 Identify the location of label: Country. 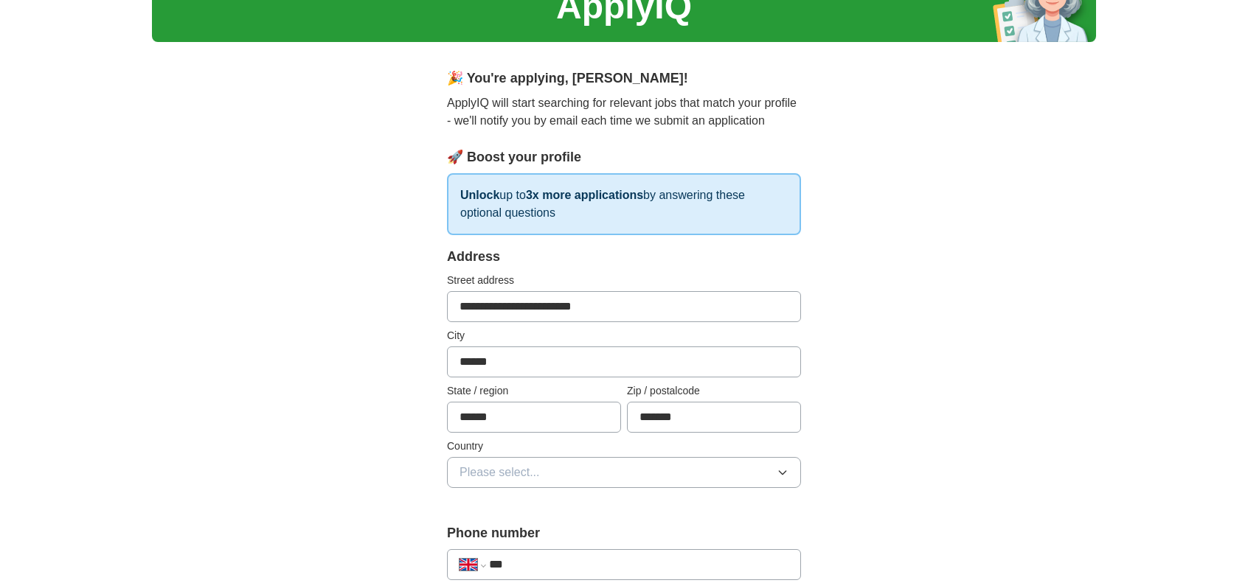
(624, 446).